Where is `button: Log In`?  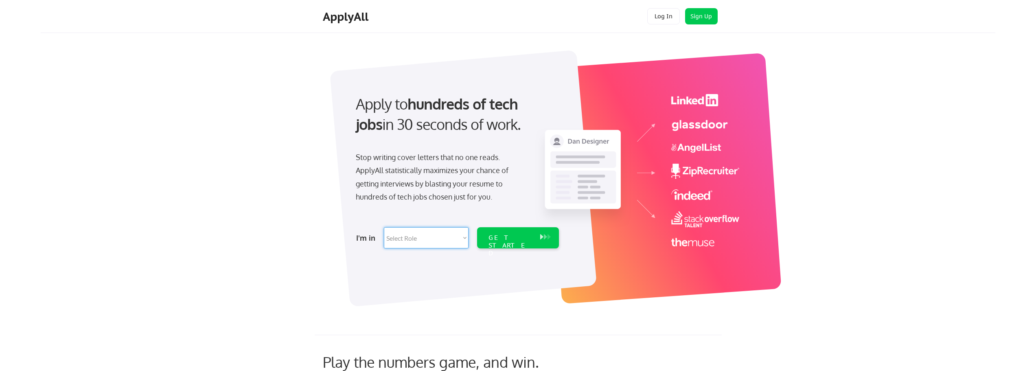
button: Log In is located at coordinates (664, 16).